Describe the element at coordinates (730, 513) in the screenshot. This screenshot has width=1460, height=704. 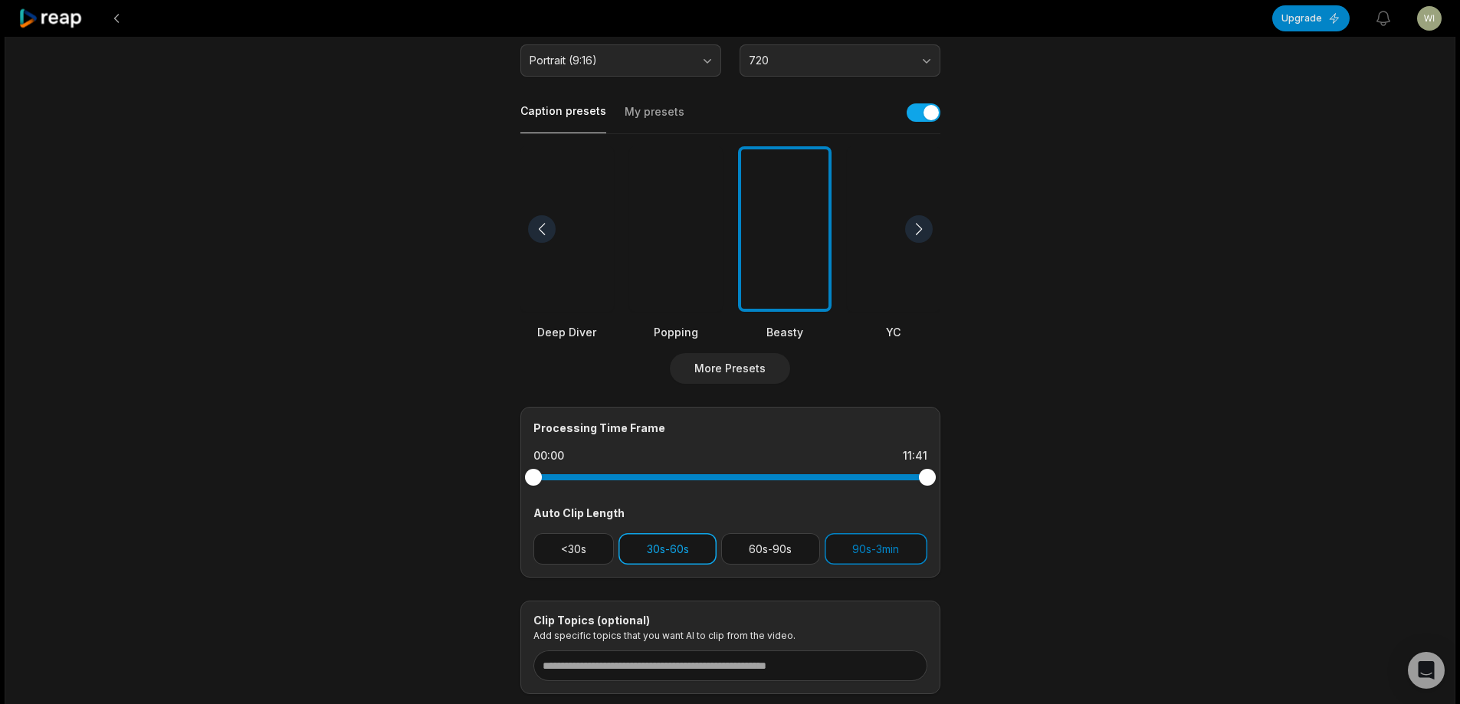
I see `div: Auto Clip Length` at that location.